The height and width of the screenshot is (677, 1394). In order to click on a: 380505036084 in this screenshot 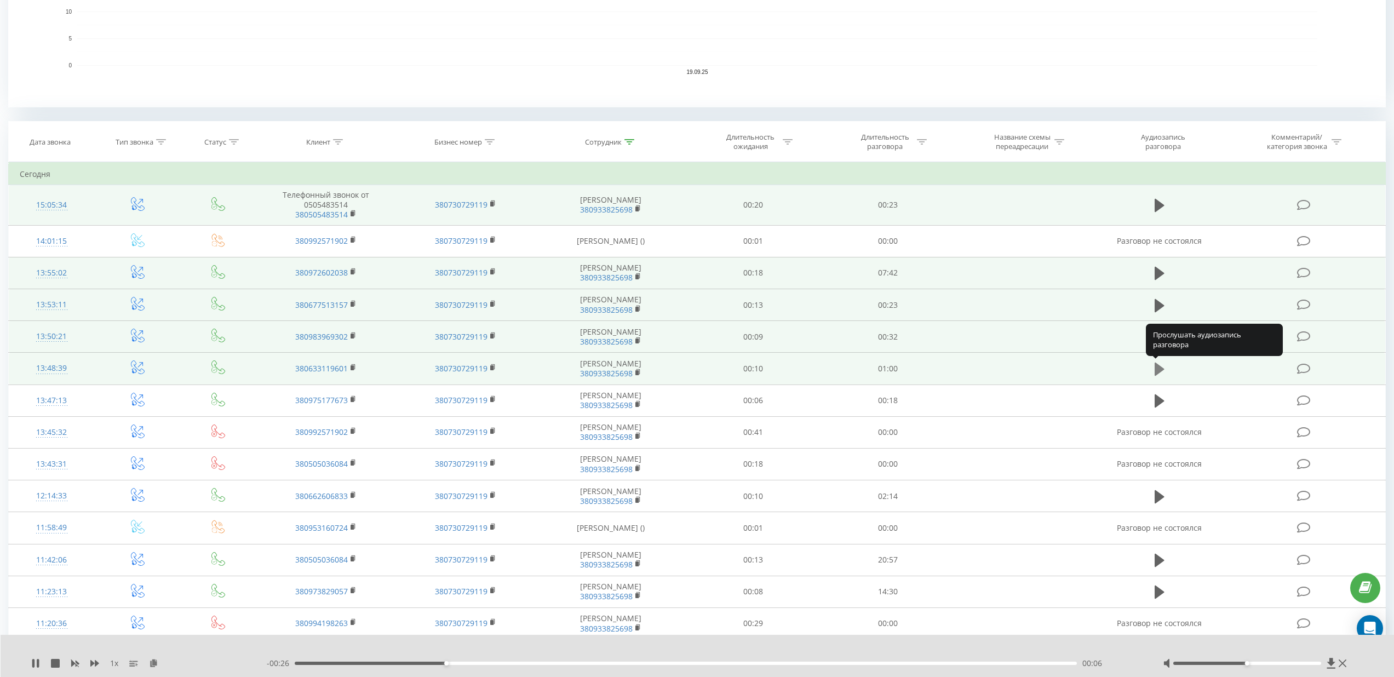, I will do `click(321, 463)`.